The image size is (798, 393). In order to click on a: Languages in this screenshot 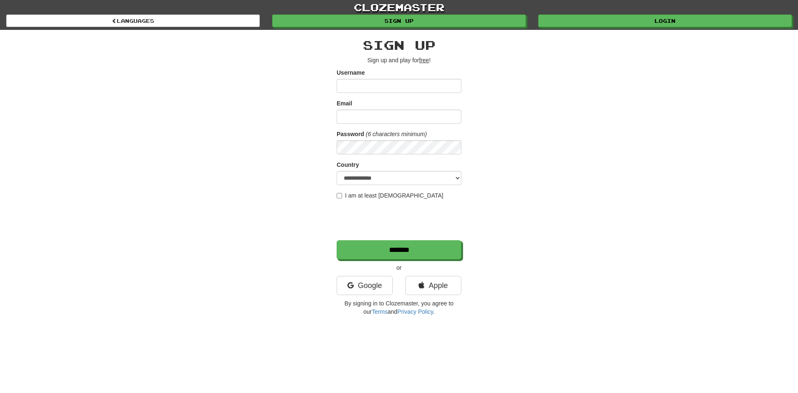, I will do `click(133, 21)`.